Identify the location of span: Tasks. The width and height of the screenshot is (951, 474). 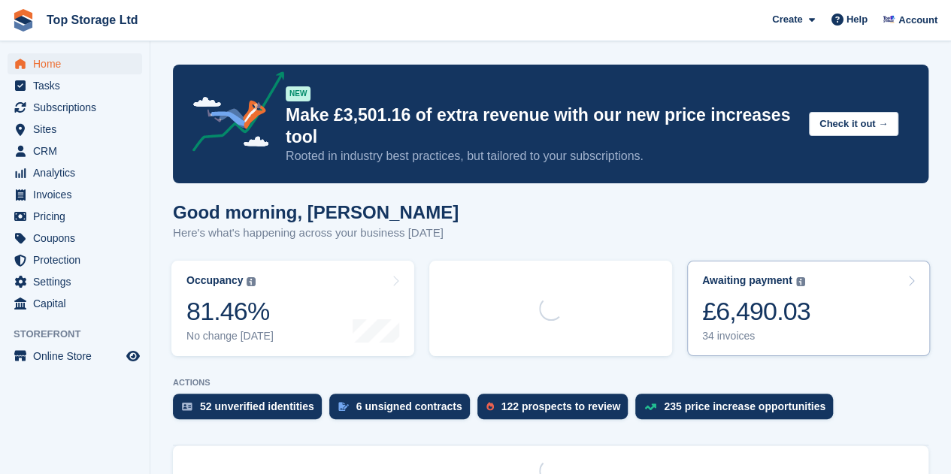
(78, 86).